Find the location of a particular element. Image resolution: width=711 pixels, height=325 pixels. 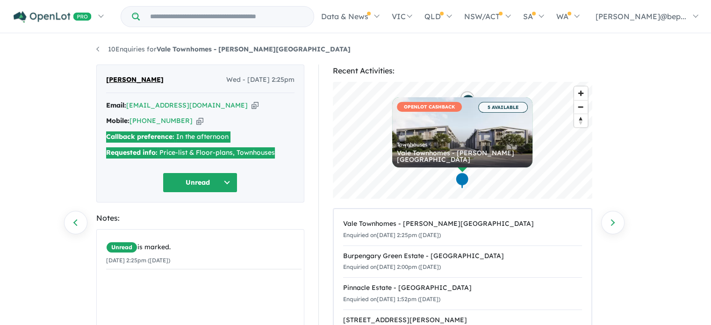

span: Reset bearing to north is located at coordinates (580, 121).